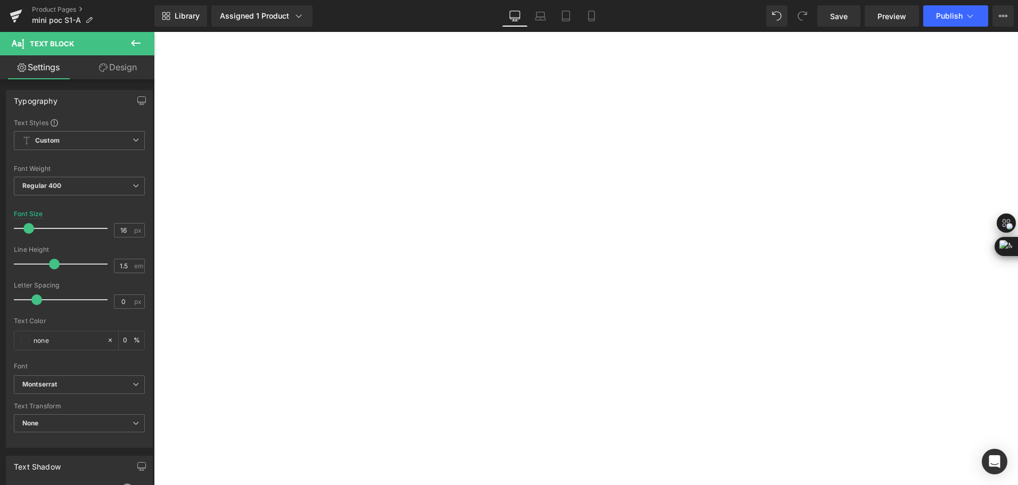 Image resolution: width=1018 pixels, height=485 pixels. What do you see at coordinates (591, 16) in the screenshot?
I see `a: Mobile` at bounding box center [591, 16].